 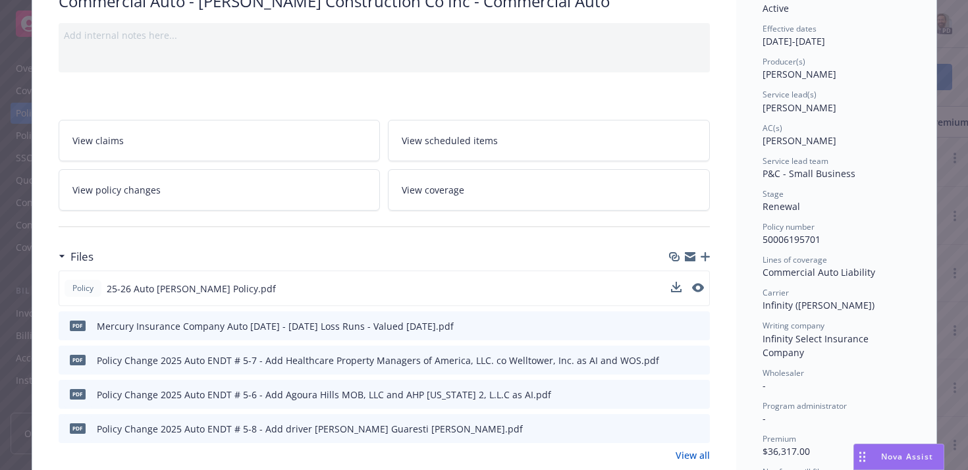 I want to click on span: Policy number, so click(x=789, y=227).